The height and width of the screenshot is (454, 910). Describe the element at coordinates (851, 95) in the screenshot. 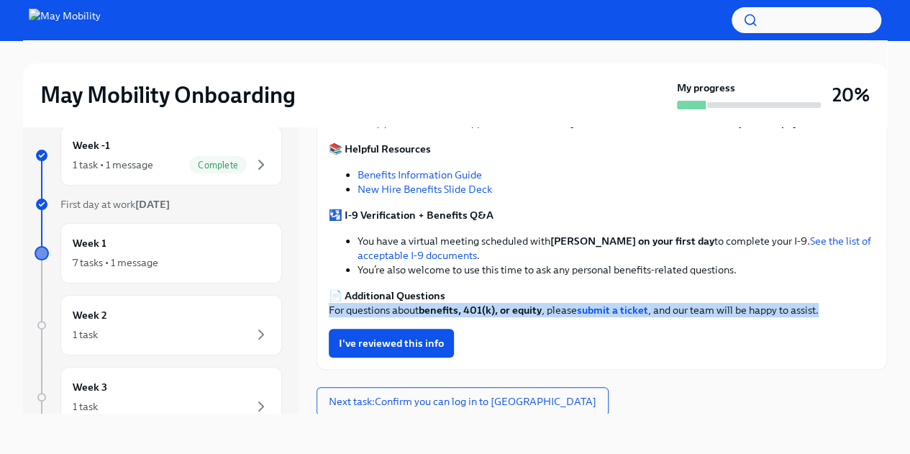

I see `h3: 20%` at that location.